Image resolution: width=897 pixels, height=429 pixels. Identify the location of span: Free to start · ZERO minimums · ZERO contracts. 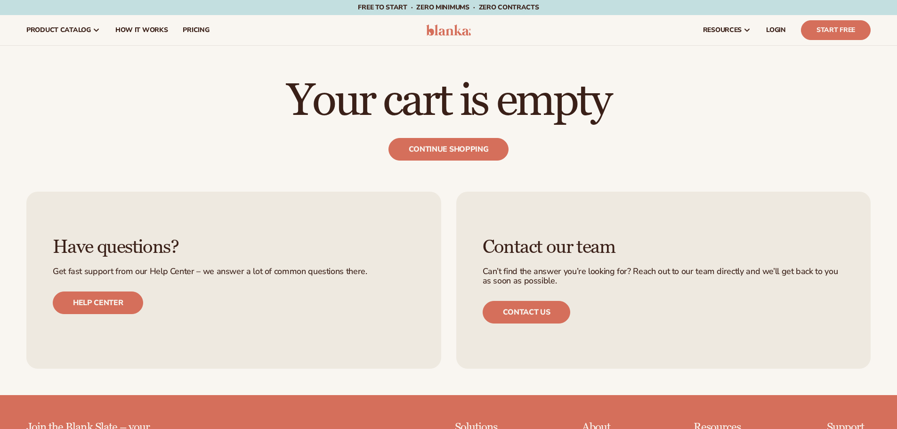
(448, 7).